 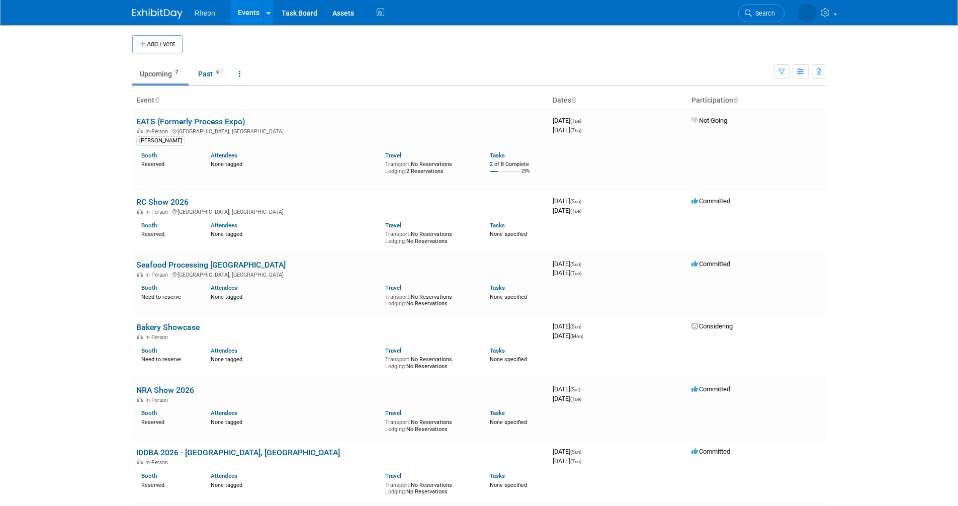 What do you see at coordinates (168, 327) in the screenshot?
I see `a: Bakery Showcase` at bounding box center [168, 327].